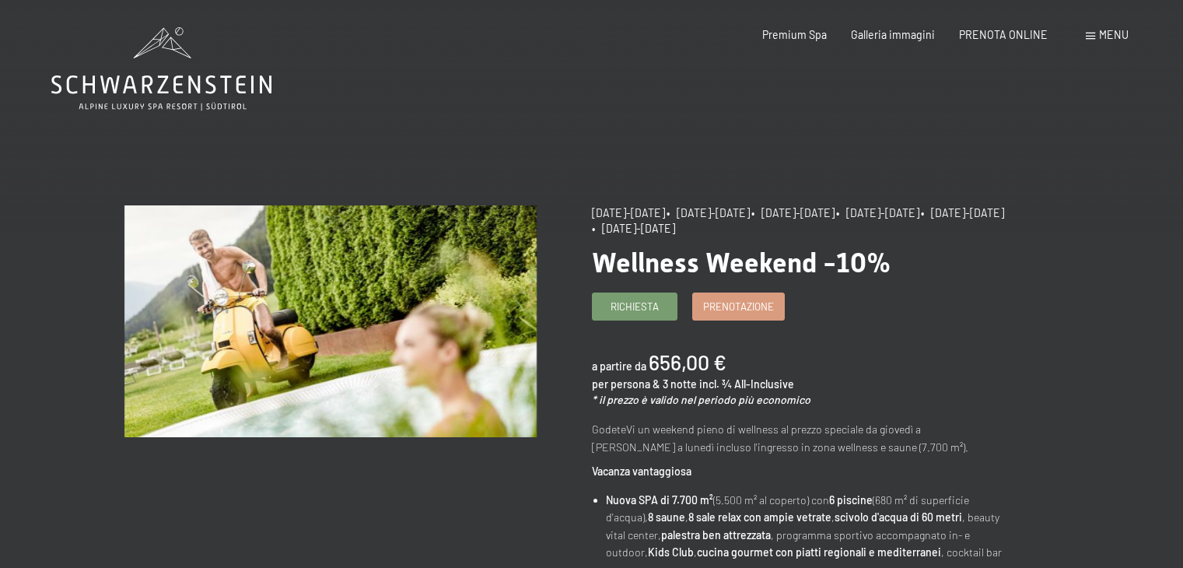 Image resolution: width=1183 pixels, height=568 pixels. Describe the element at coordinates (893, 34) in the screenshot. I see `span: Galleria immagini` at that location.